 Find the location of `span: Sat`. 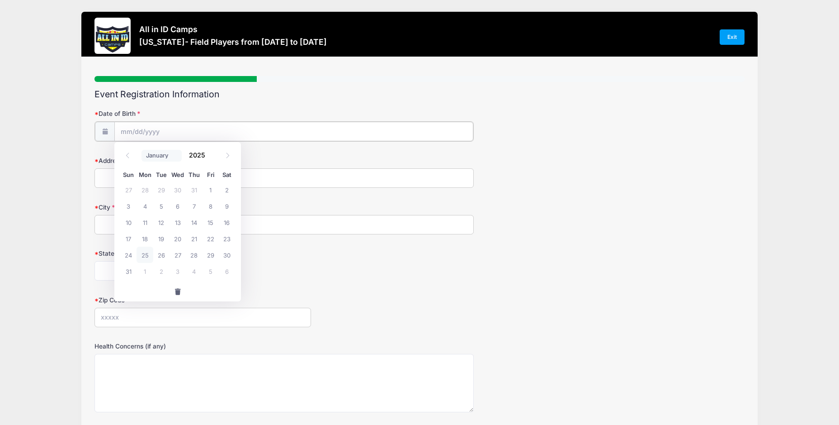

span: Sat is located at coordinates (227, 175).